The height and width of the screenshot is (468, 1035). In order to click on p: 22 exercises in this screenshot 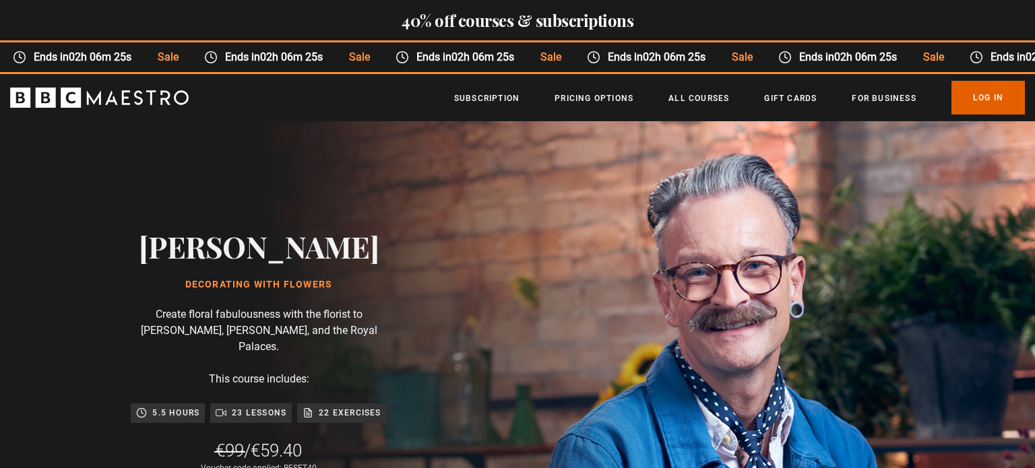, I will do `click(350, 413)`.